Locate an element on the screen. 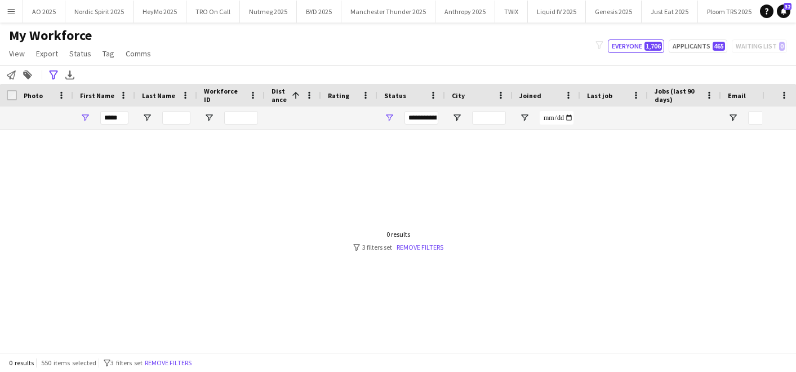 This screenshot has width=796, height=372. button: Liquid IV 2025 is located at coordinates (557, 11).